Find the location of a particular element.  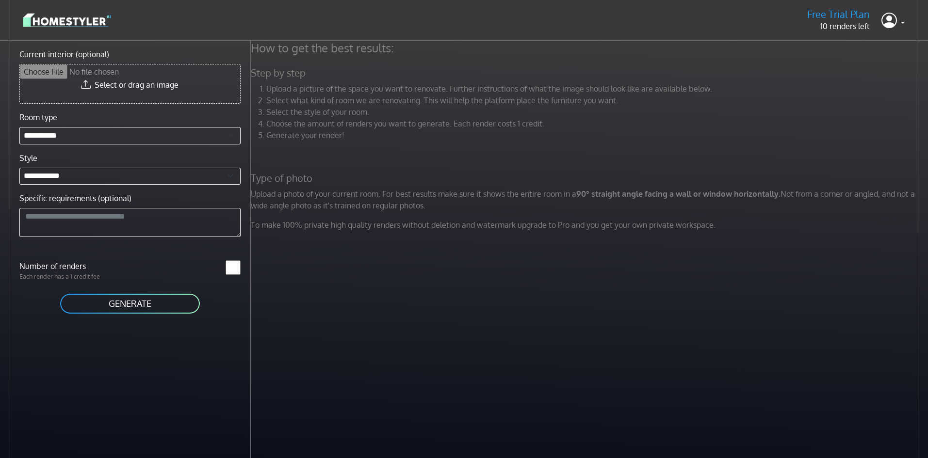

label: Specific requirements (optional) is located at coordinates (75, 198).